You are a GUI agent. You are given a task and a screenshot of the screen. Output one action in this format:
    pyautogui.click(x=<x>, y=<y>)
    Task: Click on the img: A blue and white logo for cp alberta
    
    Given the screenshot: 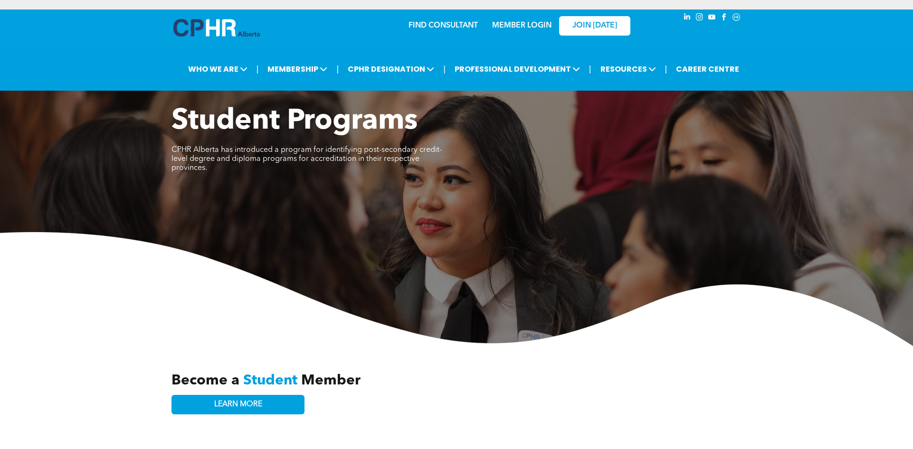 What is the action you would take?
    pyautogui.click(x=217, y=28)
    